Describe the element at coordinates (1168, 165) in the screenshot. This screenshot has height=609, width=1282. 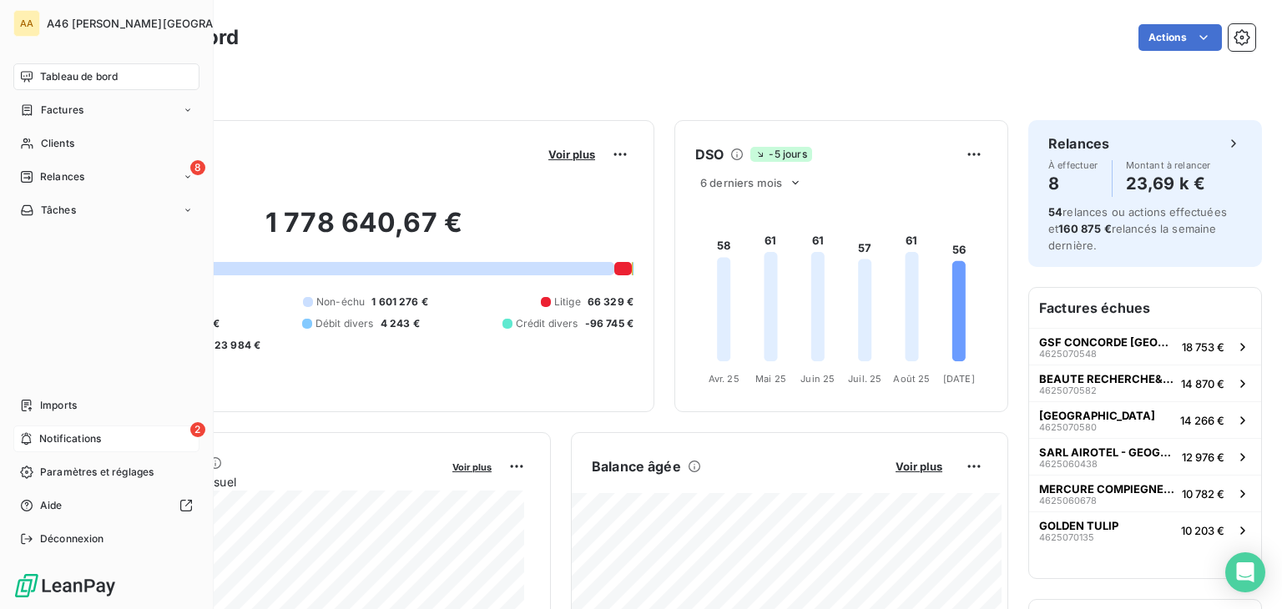
I see `span: Montant à relancer` at that location.